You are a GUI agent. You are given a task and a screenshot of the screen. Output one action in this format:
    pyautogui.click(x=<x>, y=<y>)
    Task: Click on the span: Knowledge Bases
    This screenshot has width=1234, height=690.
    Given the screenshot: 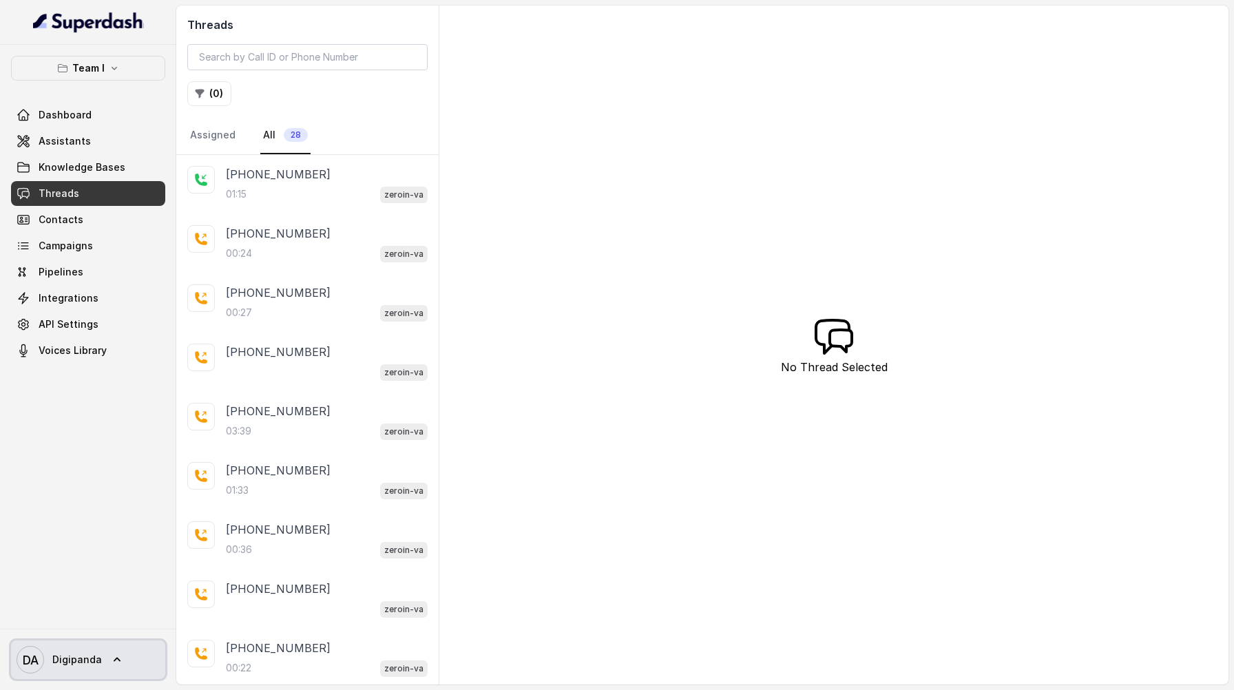 What is the action you would take?
    pyautogui.click(x=82, y=167)
    